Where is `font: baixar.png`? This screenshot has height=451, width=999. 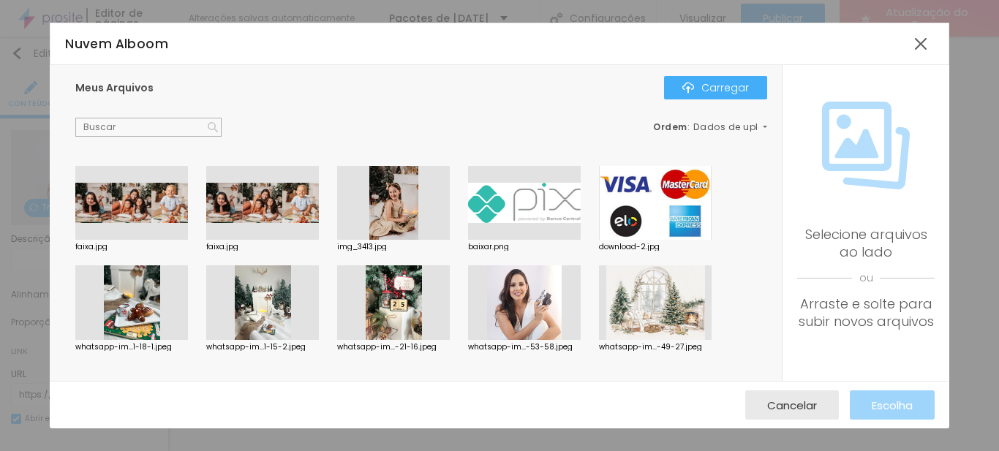
font: baixar.png is located at coordinates (488, 246).